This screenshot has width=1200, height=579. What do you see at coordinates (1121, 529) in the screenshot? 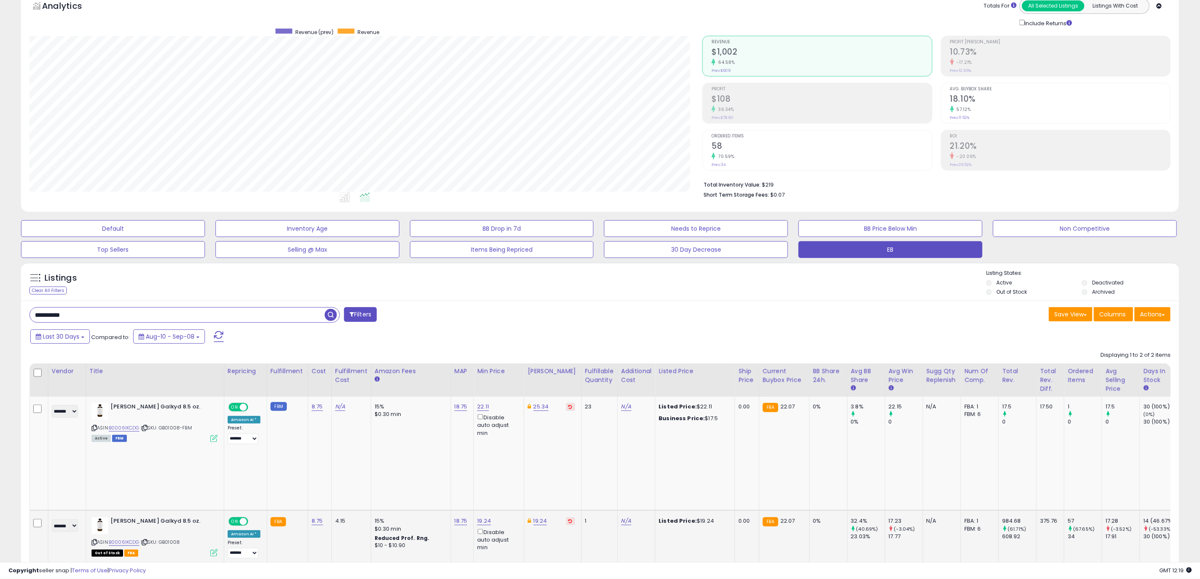
I see `small: (-3.52%)` at bounding box center [1121, 529].